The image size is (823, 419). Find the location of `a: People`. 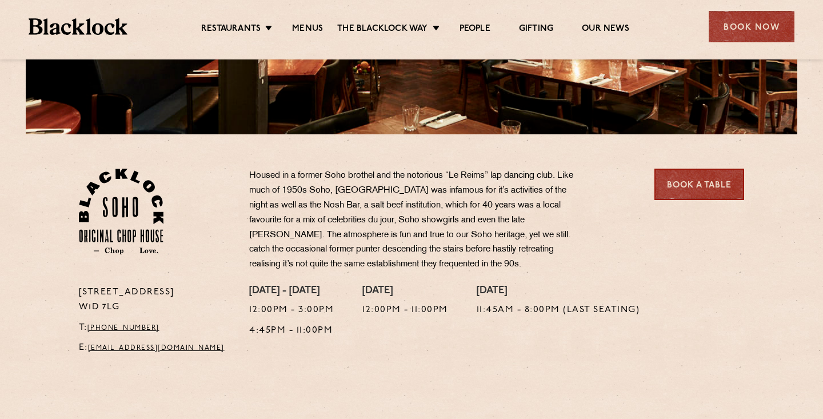

a: People is located at coordinates (475, 30).